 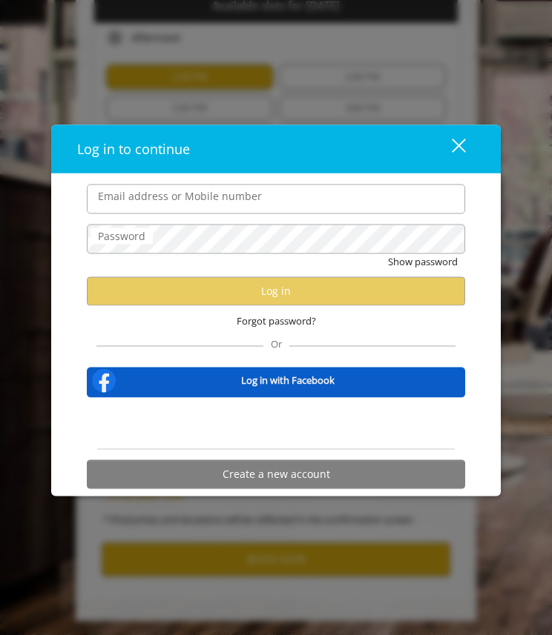 What do you see at coordinates (276, 320) in the screenshot?
I see `span: Forgot password?` at bounding box center [276, 320].